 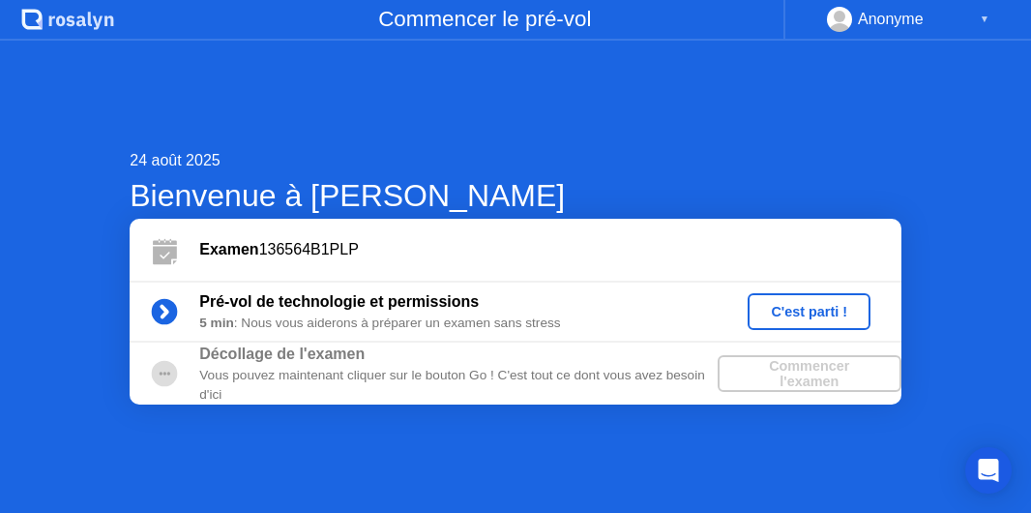 I want to click on b: Examen, so click(x=228, y=249).